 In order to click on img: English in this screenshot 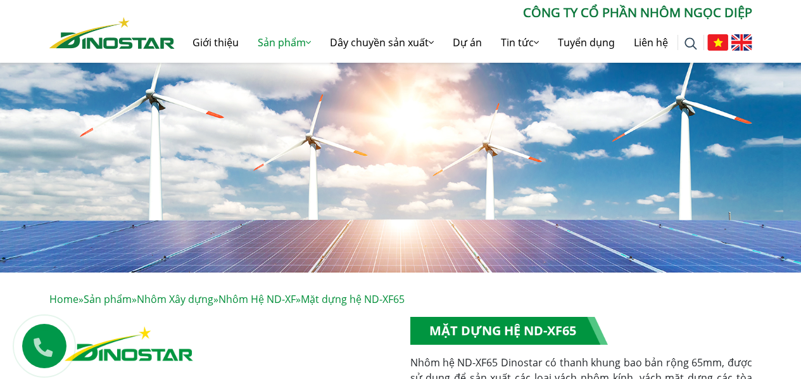, I will do `click(741, 42)`.